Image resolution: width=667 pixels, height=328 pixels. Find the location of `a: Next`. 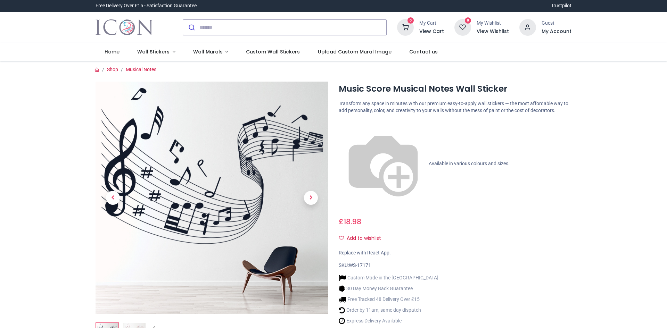

a: Next is located at coordinates (311, 198).